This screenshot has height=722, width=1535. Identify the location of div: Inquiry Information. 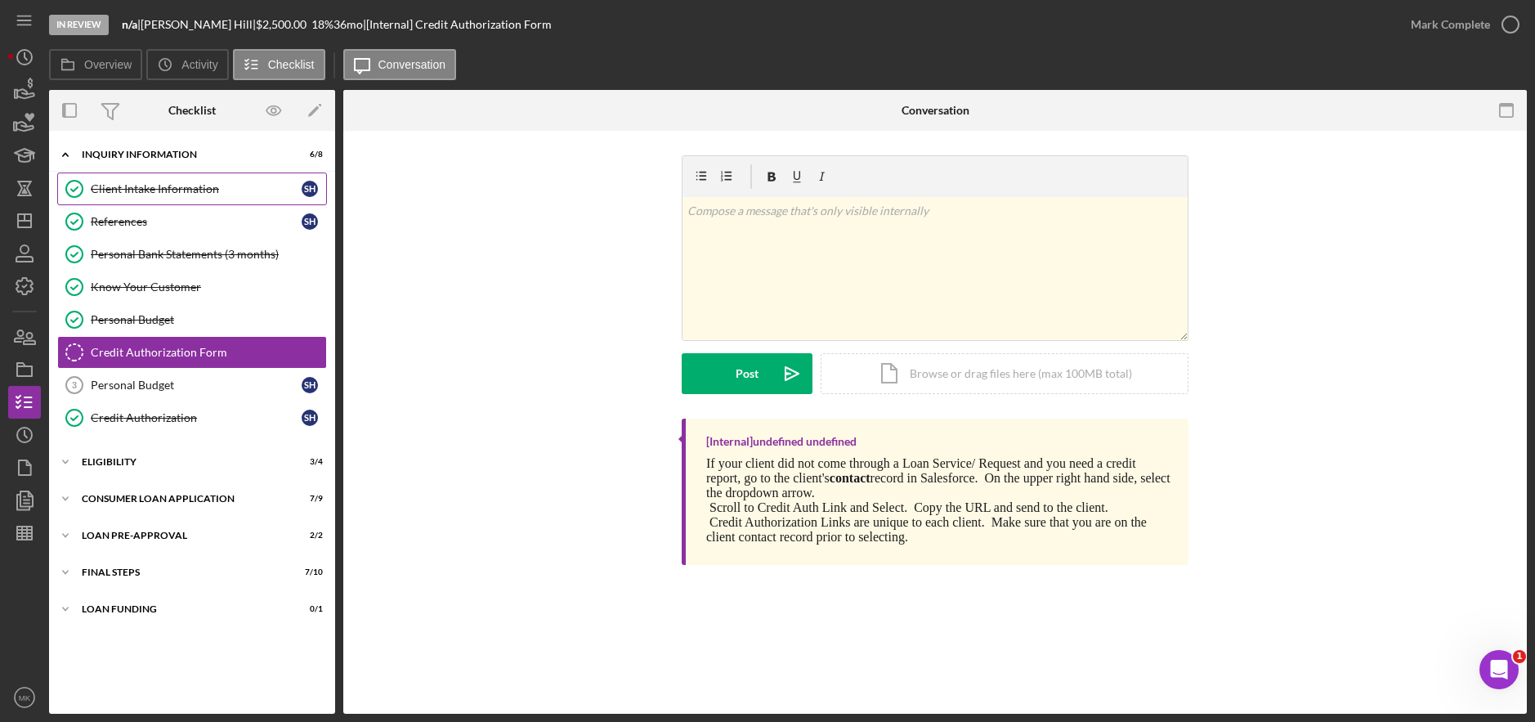
(181, 154).